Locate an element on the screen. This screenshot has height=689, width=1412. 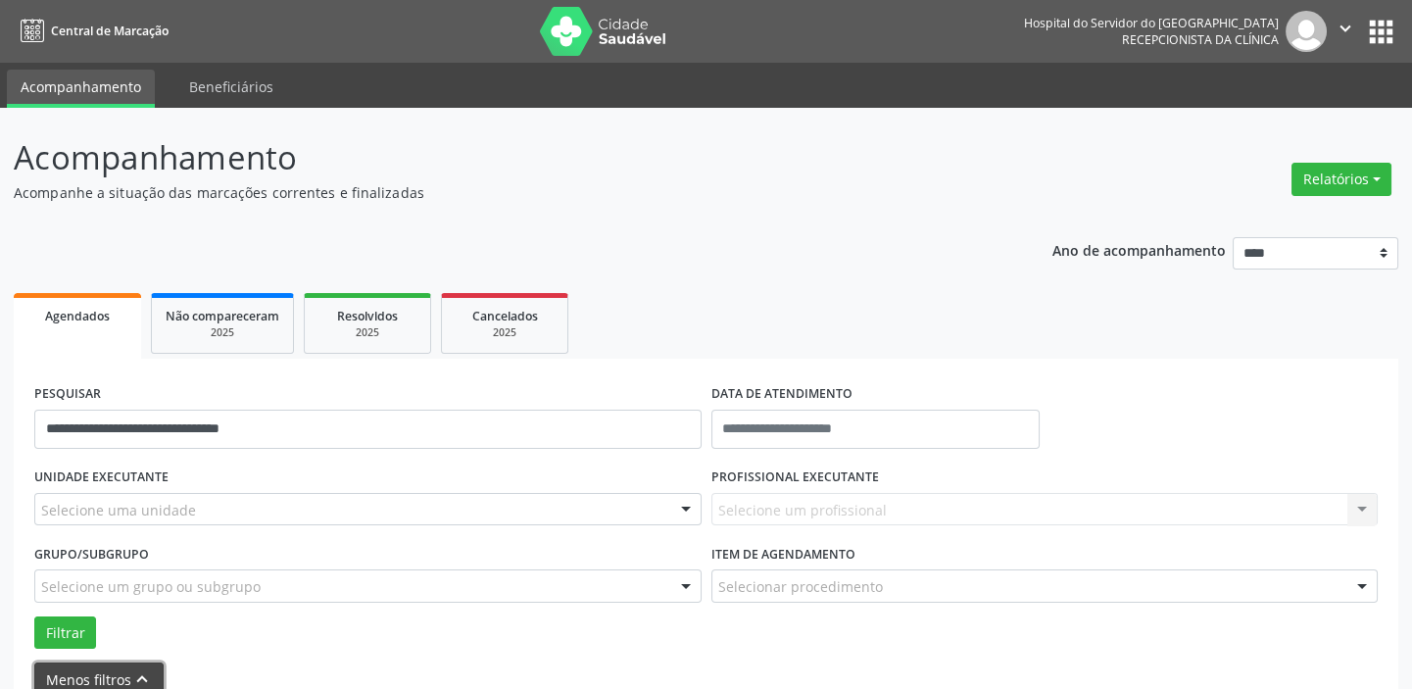
a: Acompanhamento is located at coordinates (80, 88).